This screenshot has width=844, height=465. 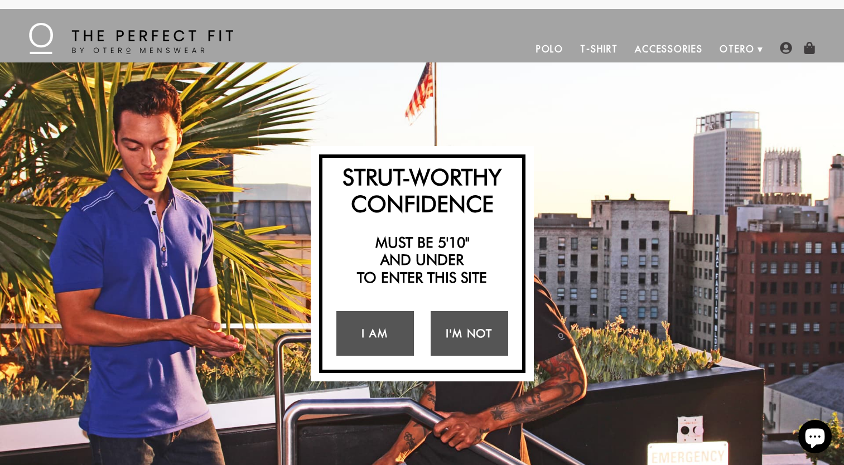 What do you see at coordinates (550, 49) in the screenshot?
I see `a: Polo` at bounding box center [550, 49].